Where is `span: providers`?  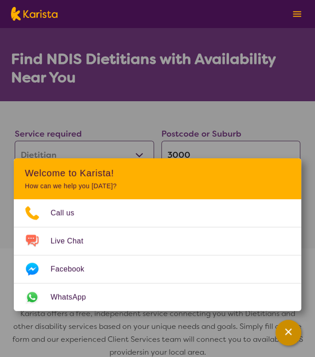
span: providers is located at coordinates (126, 352).